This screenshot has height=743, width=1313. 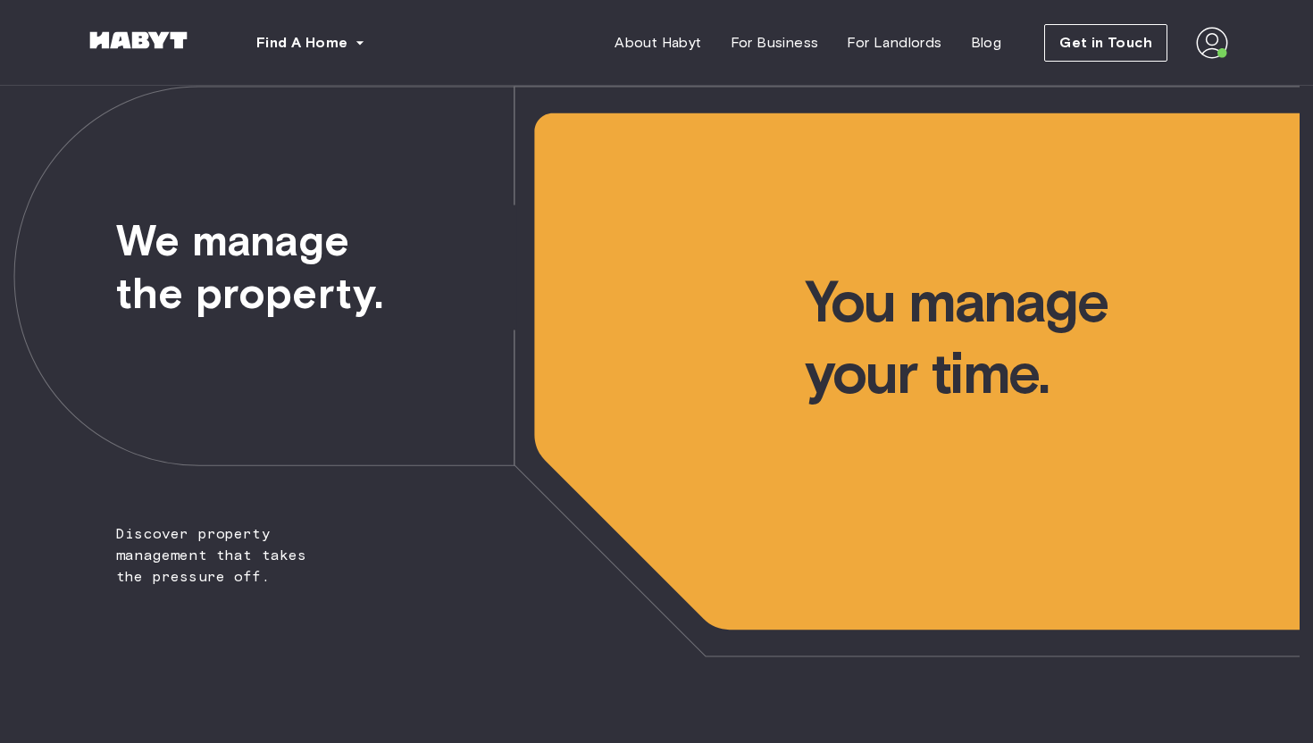 What do you see at coordinates (658, 43) in the screenshot?
I see `a: About Habyt` at bounding box center [658, 43].